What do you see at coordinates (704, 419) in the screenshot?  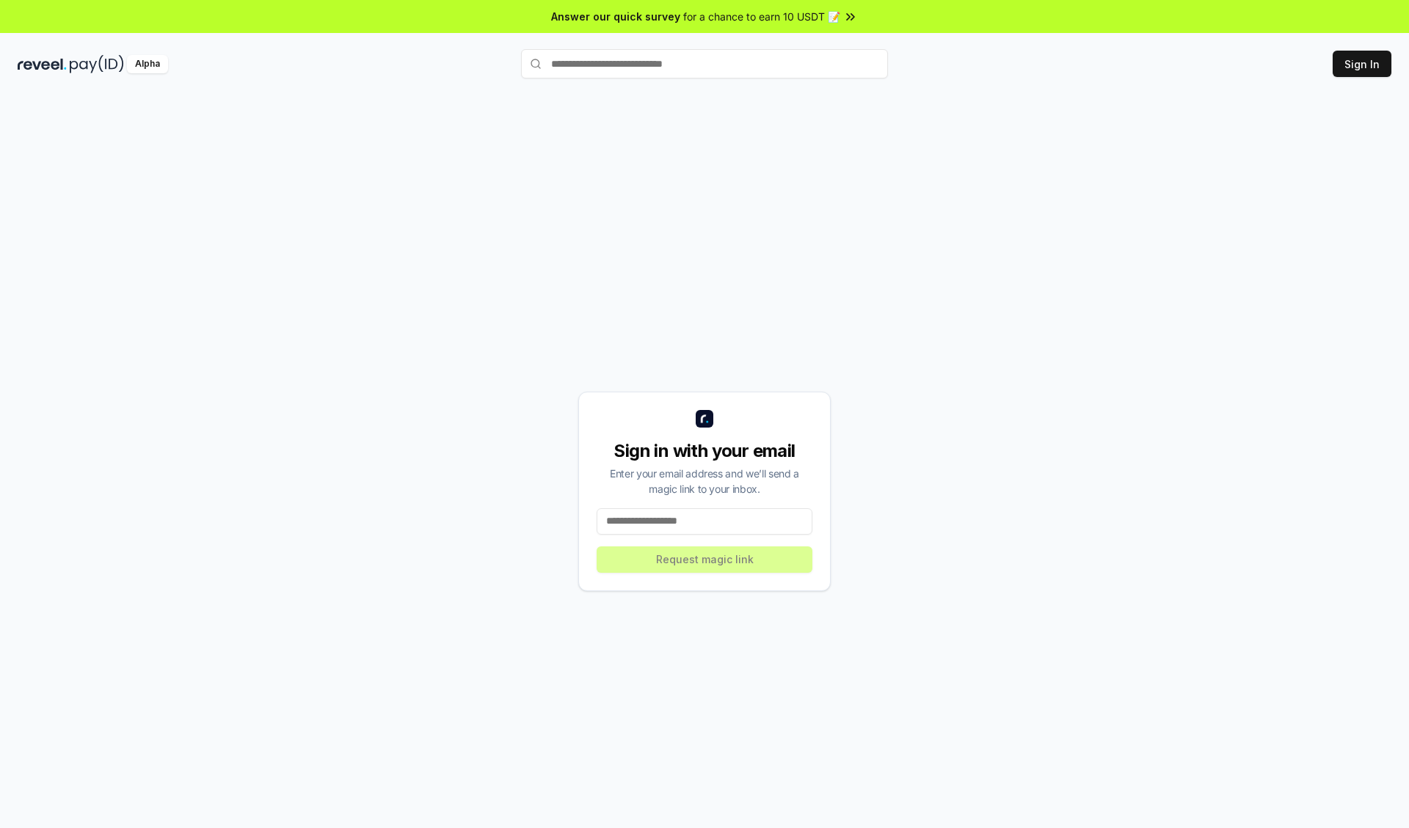 I see `img: logo_small` at bounding box center [704, 419].